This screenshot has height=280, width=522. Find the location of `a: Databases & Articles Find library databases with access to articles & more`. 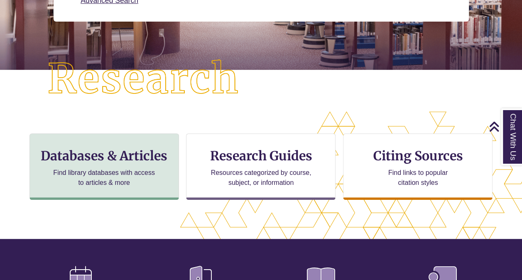

a: Databases & Articles Find library databases with access to articles & more is located at coordinates (104, 166).